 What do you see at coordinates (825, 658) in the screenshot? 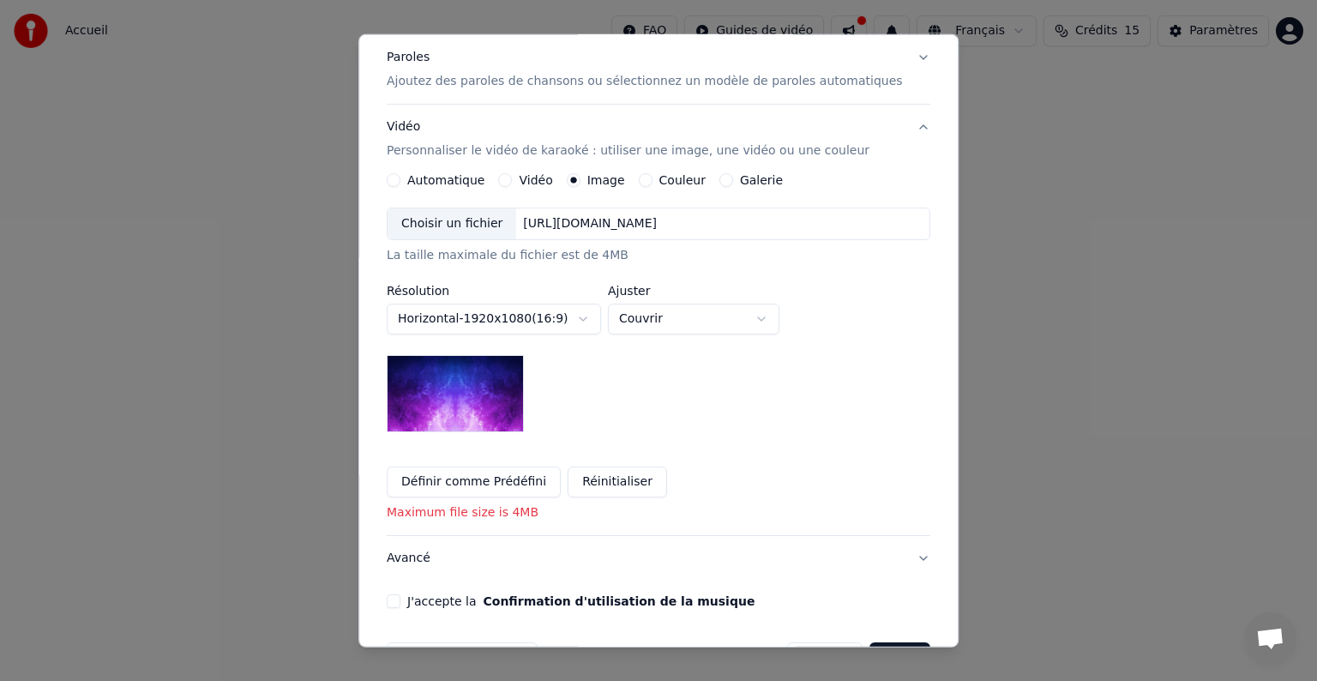
I see `button: Annuler` at bounding box center [825, 658].